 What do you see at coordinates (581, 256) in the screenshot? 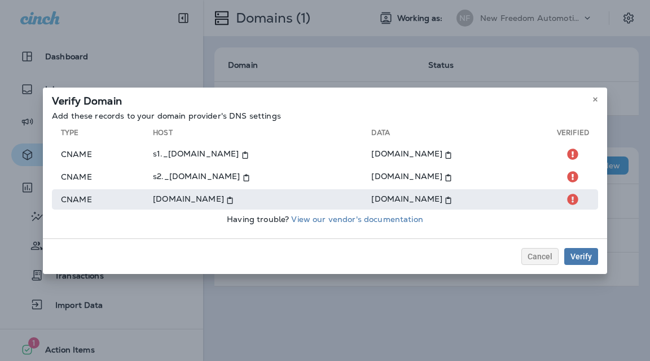
I see `button: Verify` at bounding box center [581, 256].